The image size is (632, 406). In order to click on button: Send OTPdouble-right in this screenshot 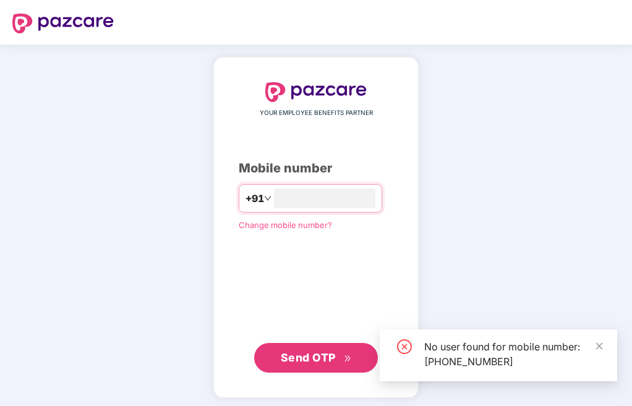, I will do `click(316, 358)`.